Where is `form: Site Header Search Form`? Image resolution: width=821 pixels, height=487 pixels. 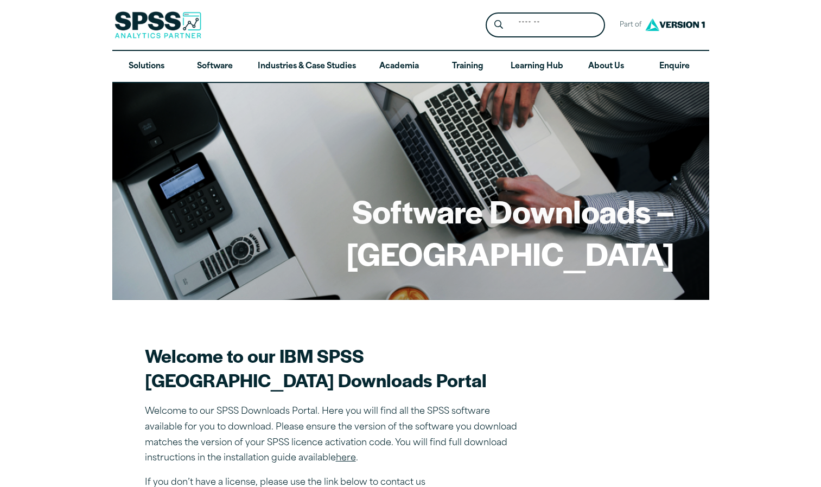
form: Site Header Search Form is located at coordinates (545, 25).